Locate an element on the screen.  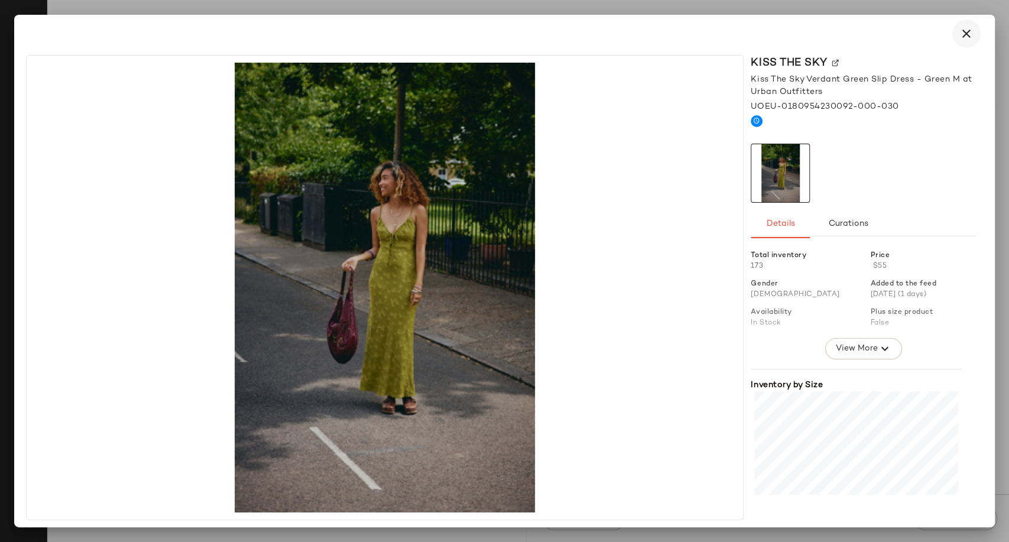
button: View More is located at coordinates (863, 349).